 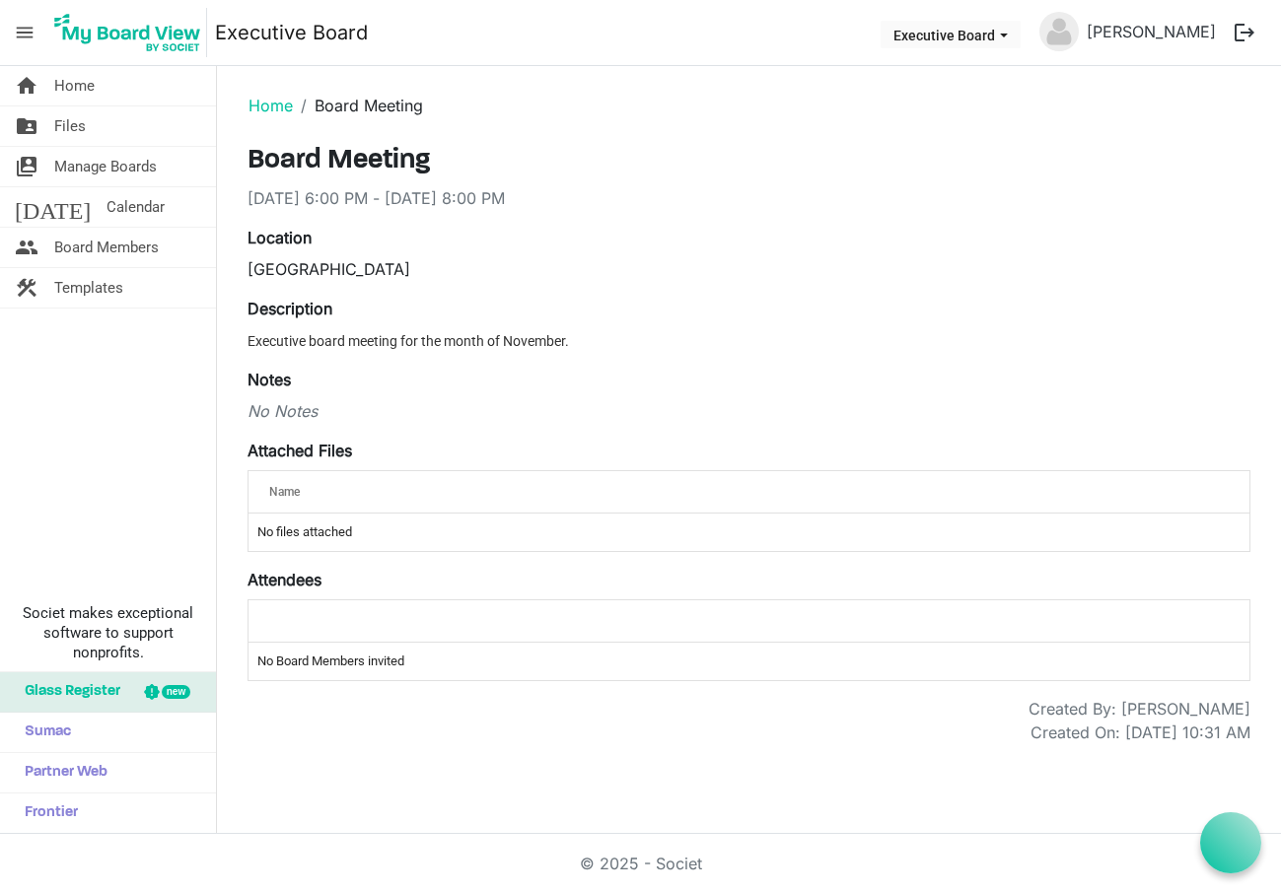 What do you see at coordinates (89, 288) in the screenshot?
I see `span: Templates` at bounding box center [89, 288].